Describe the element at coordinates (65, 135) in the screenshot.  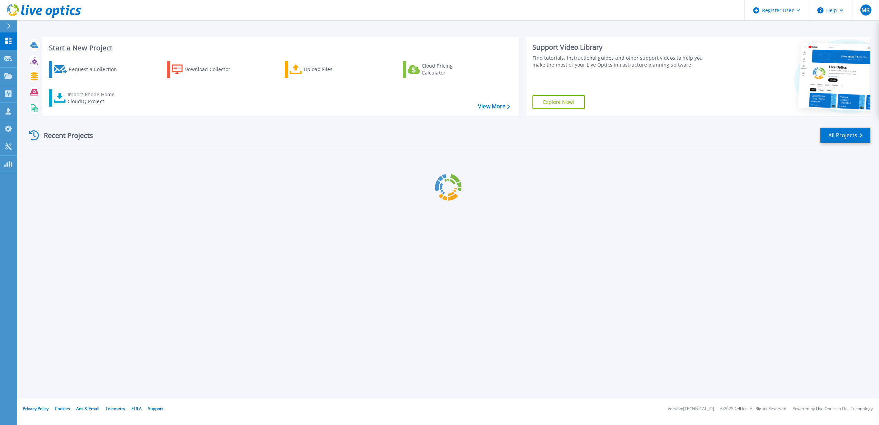
I see `div: Recent Projects` at that location.